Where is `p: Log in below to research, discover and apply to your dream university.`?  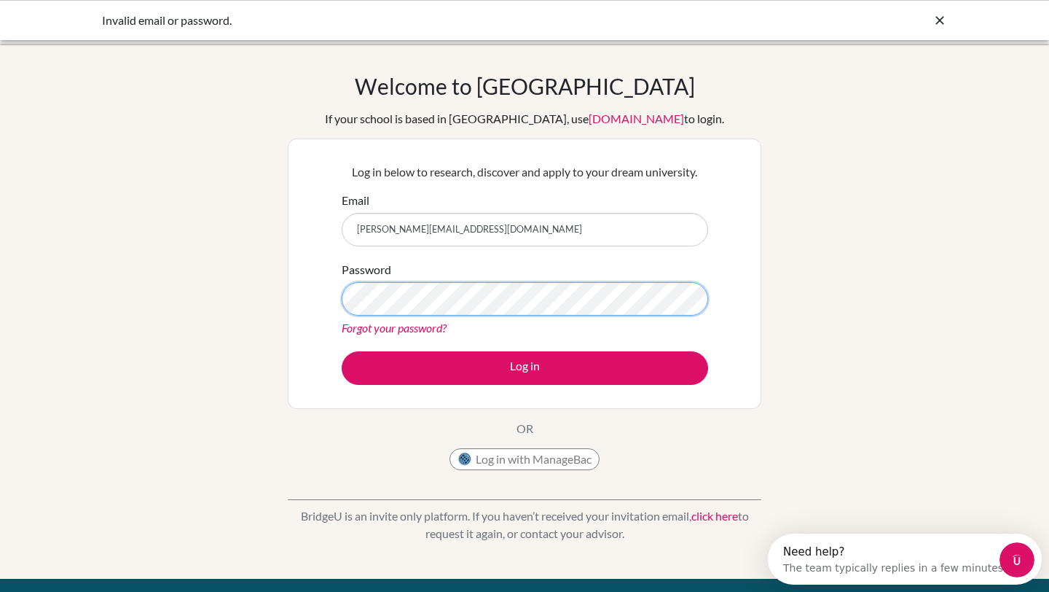 p: Log in below to research, discover and apply to your dream university. is located at coordinates (525, 172).